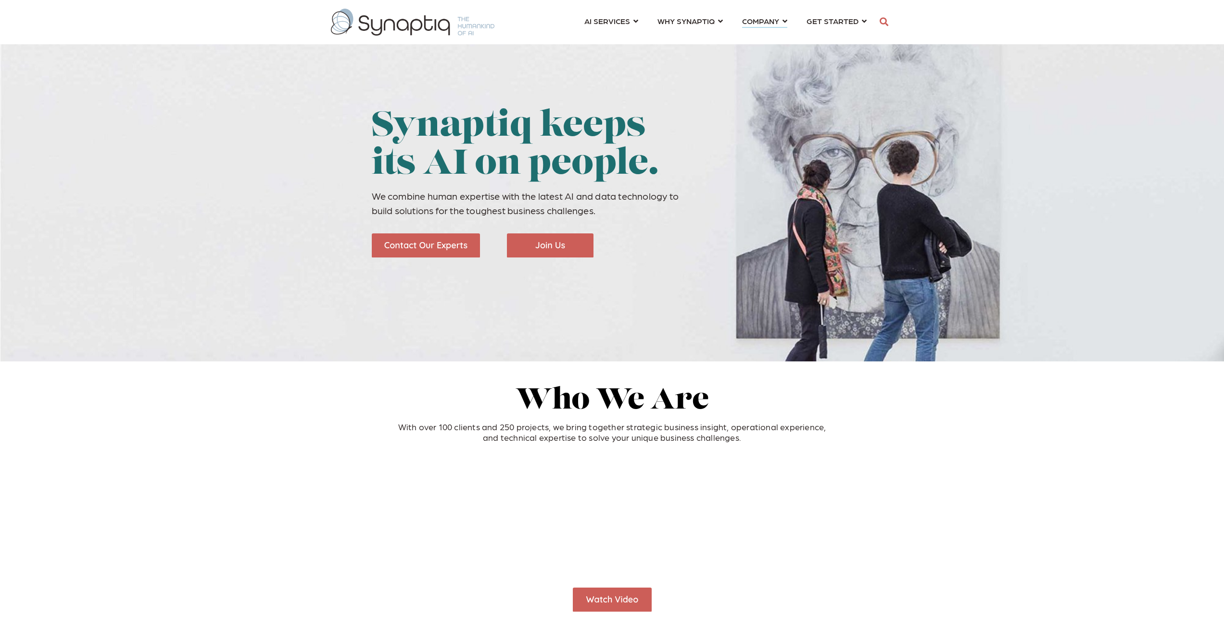 The width and height of the screenshot is (1224, 628). What do you see at coordinates (836, 21) in the screenshot?
I see `a: GET STARTED` at bounding box center [836, 21].